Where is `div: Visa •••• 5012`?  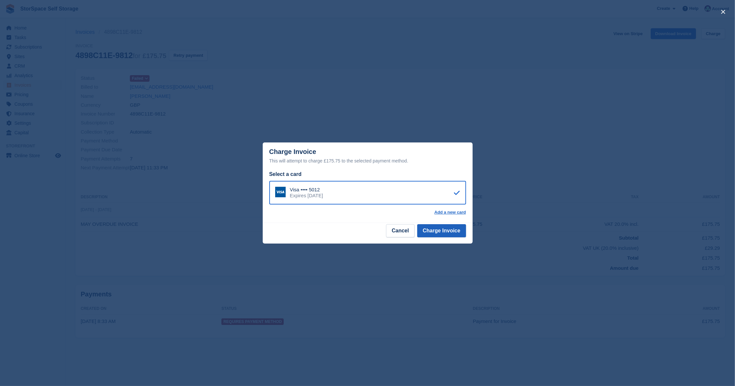
div: Visa •••• 5012 is located at coordinates (306, 190).